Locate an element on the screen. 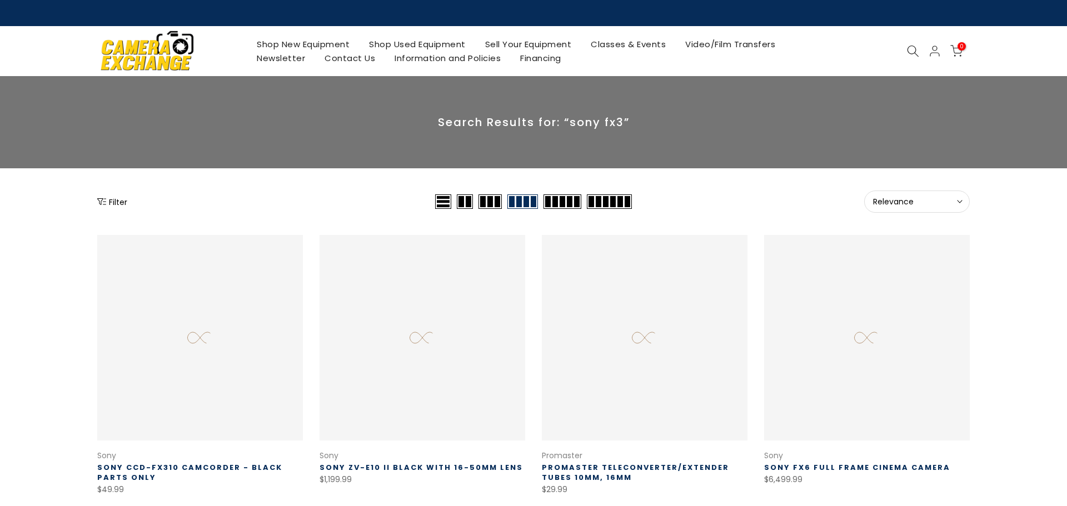  p: Search Results for: “sony fx3” is located at coordinates (534, 122).